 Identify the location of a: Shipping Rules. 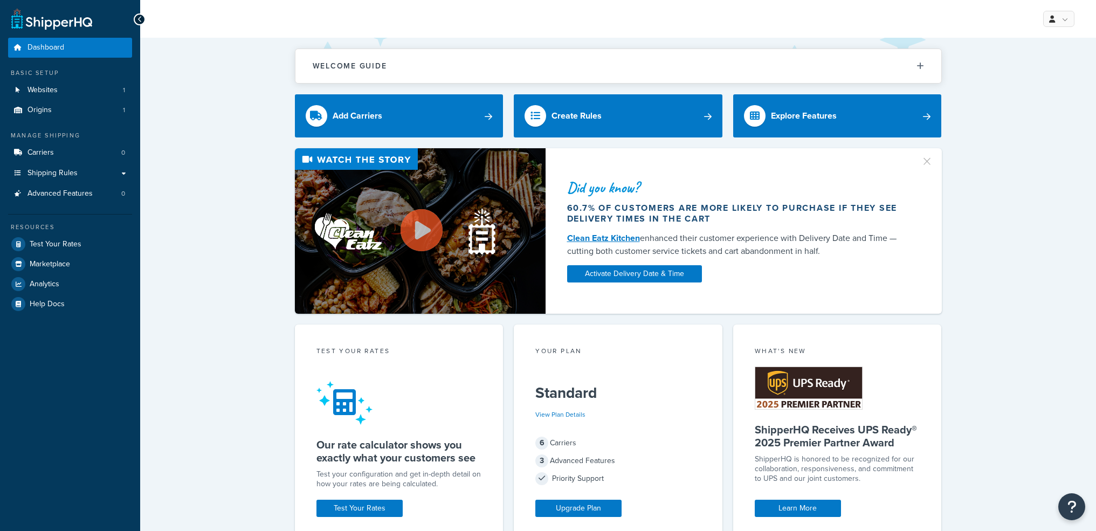
(70, 173).